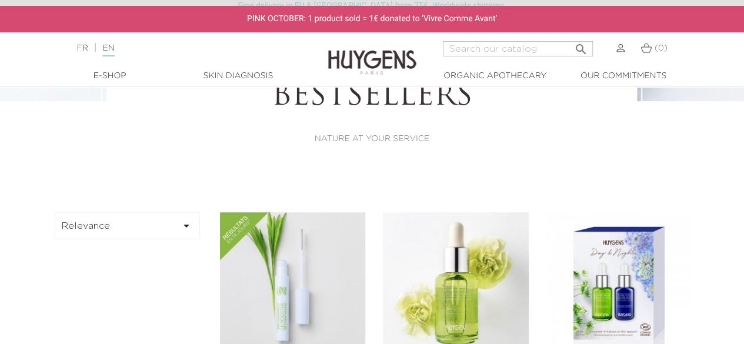  I want to click on input: Search, so click(517, 49).